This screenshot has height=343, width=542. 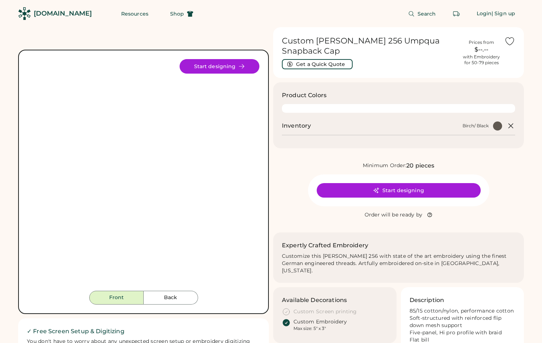 What do you see at coordinates (143, 332) in the screenshot?
I see `h2: ✓ Free Screen Setup & Digitizing` at bounding box center [143, 332].